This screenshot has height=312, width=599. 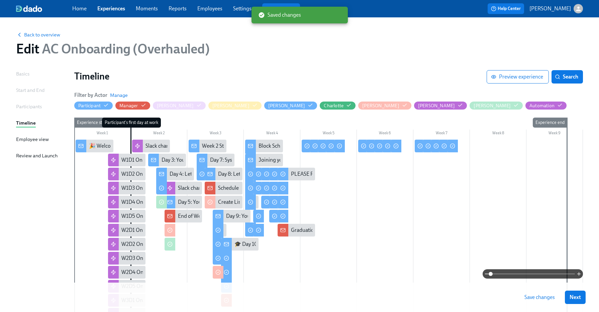 I want to click on div: Hide Automation, so click(x=542, y=106).